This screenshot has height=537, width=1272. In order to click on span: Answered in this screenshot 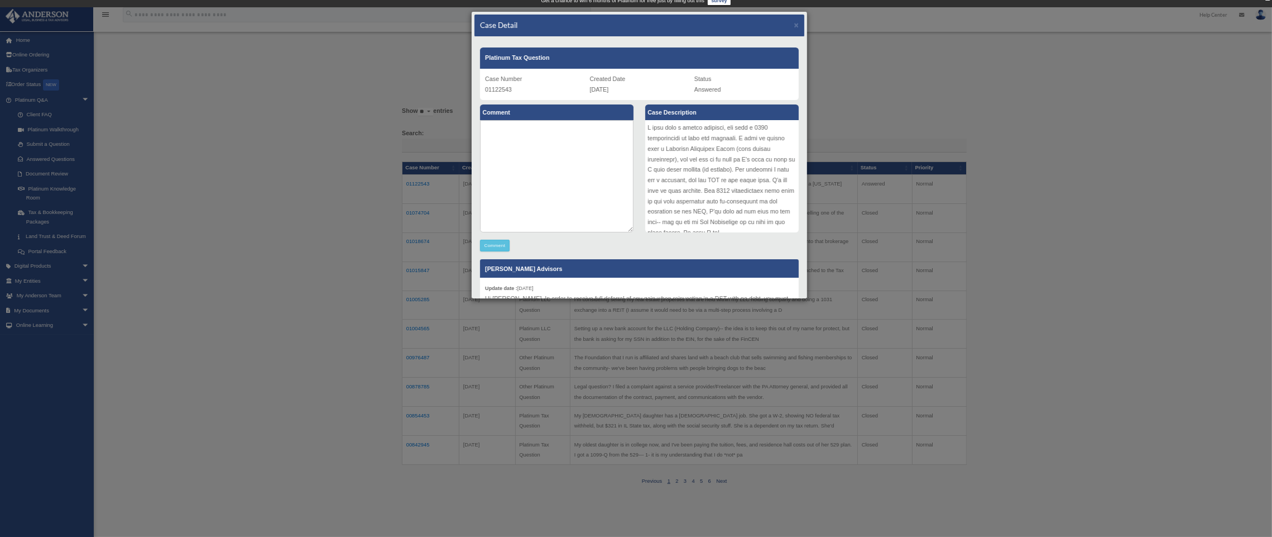, I will do `click(708, 89)`.